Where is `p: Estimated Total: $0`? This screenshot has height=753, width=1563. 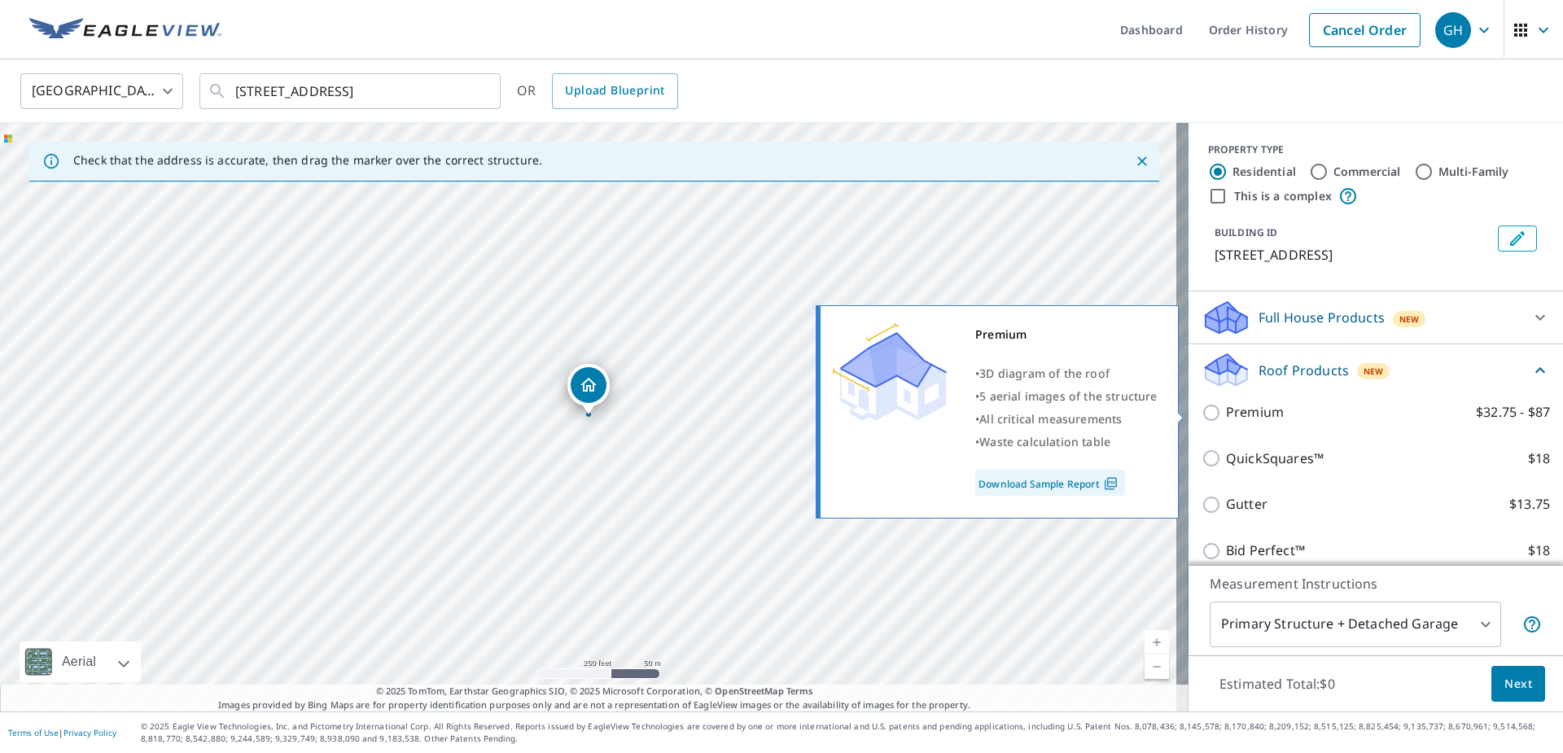 p: Estimated Total: $0 is located at coordinates (1277, 684).